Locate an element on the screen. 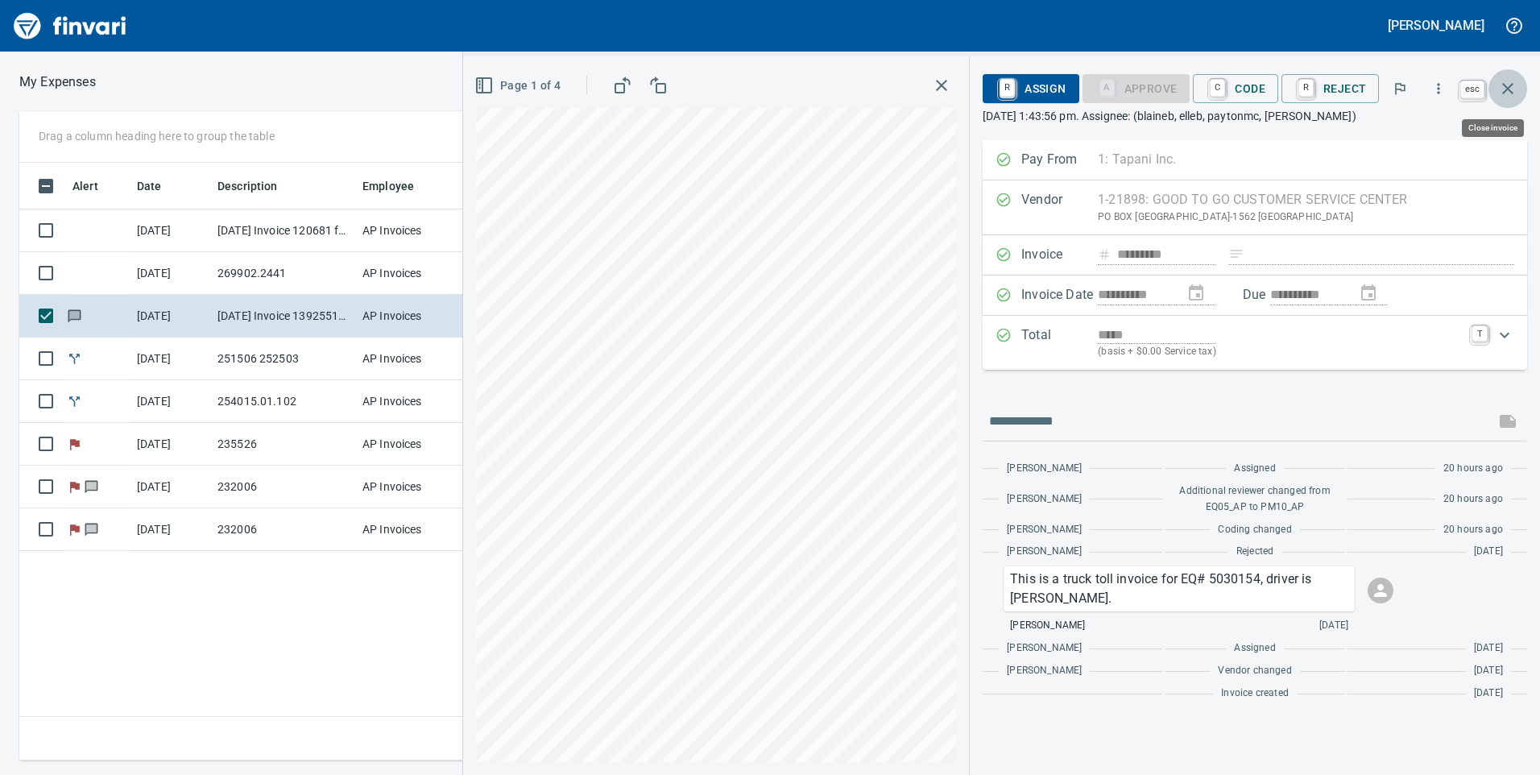 The height and width of the screenshot is (775, 1540). span: This records your message into the invoice and notifies anyone mentioned is located at coordinates (1508, 421).